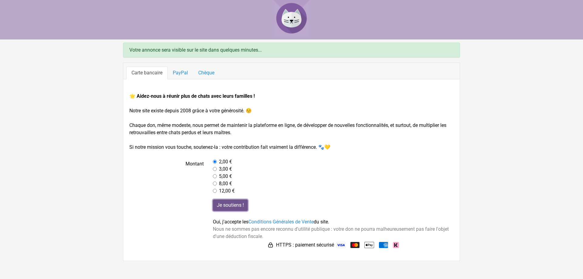  What do you see at coordinates (281, 221) in the screenshot?
I see `a: Conditions Générales de Vente` at bounding box center [281, 221].